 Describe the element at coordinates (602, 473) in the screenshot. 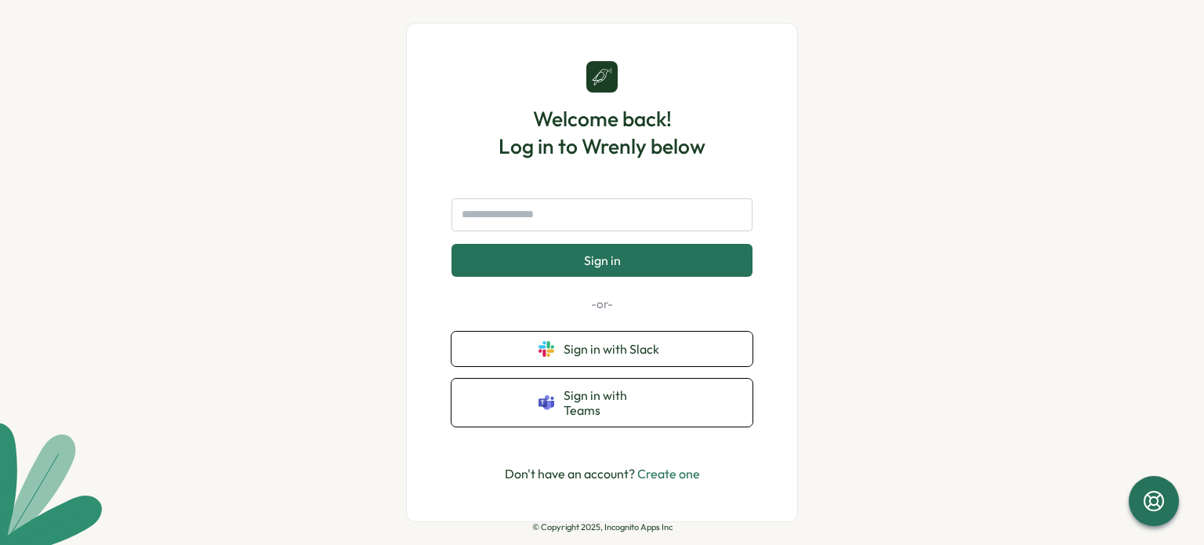

I see `p: Don't have an account?` at that location.